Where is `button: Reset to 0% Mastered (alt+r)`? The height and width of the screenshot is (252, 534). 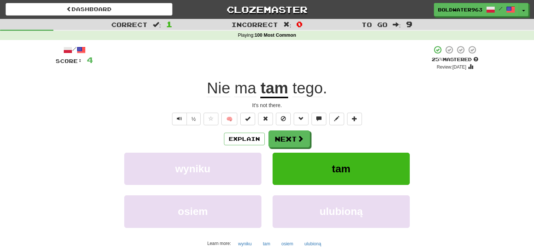 button: Reset to 0% Mastered (alt+r) is located at coordinates (266, 119).